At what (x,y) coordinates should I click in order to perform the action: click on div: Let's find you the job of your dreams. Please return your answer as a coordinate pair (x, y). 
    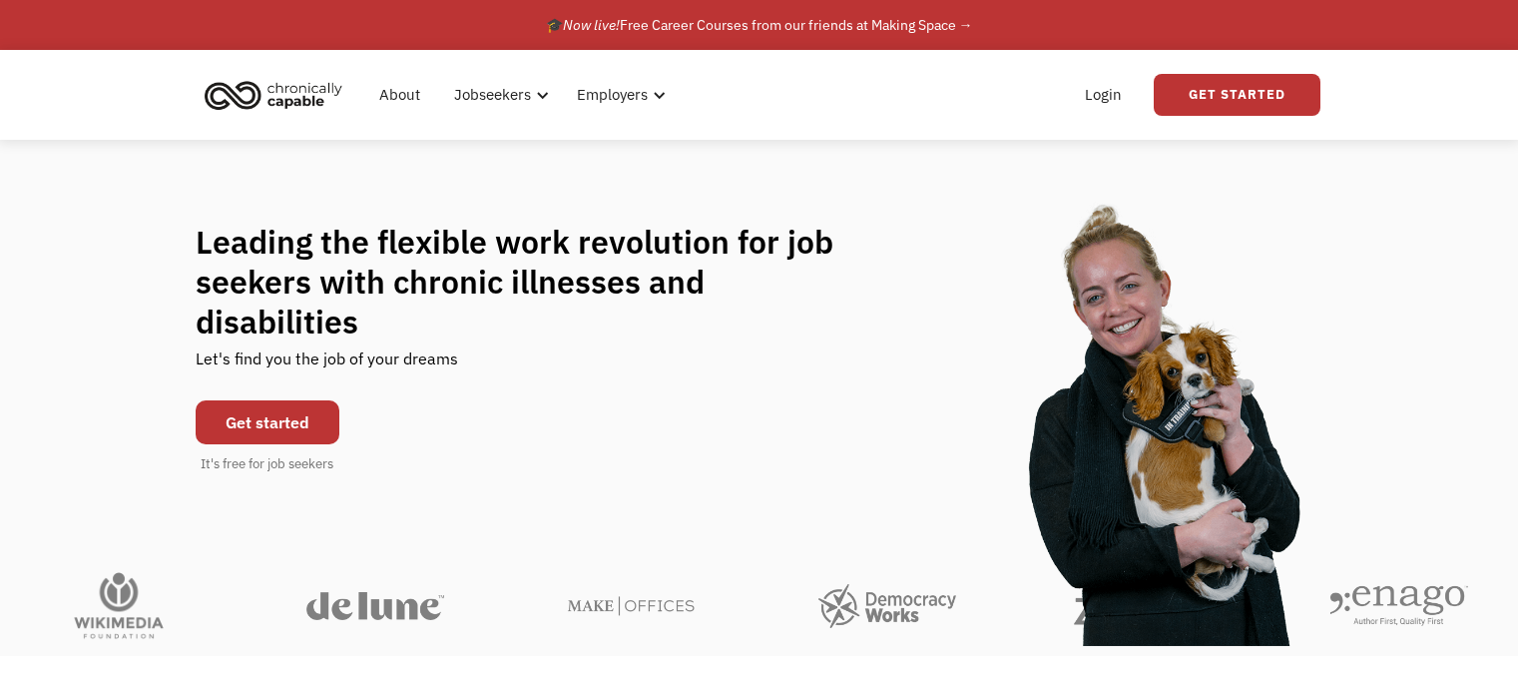
    Looking at the image, I should click on (326, 365).